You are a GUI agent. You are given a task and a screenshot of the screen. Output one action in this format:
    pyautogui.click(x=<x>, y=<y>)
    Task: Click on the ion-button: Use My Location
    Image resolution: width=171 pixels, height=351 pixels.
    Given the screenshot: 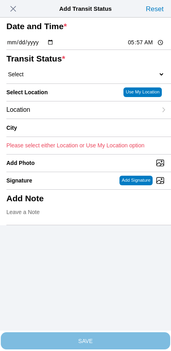 What is the action you would take?
    pyautogui.click(x=143, y=92)
    